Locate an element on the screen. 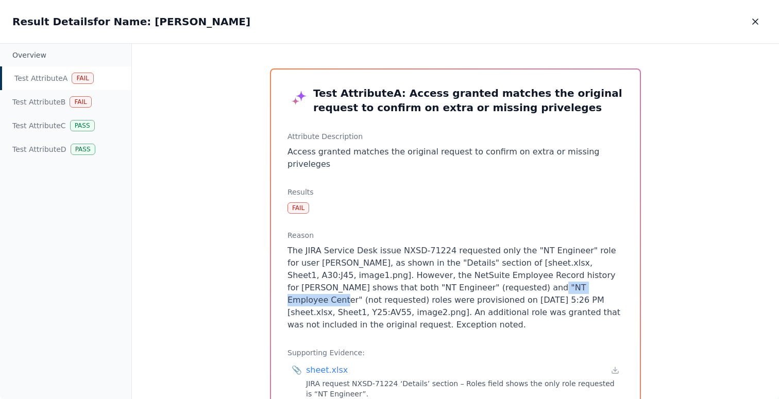 The image size is (779, 399). a: Download file is located at coordinates (615, 370).